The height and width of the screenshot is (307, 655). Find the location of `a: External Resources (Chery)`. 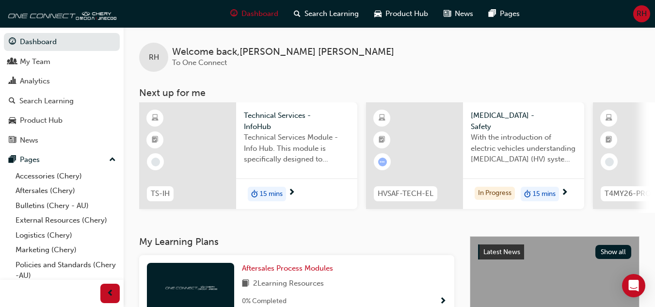

a: External Resources (Chery) is located at coordinates (65, 220).